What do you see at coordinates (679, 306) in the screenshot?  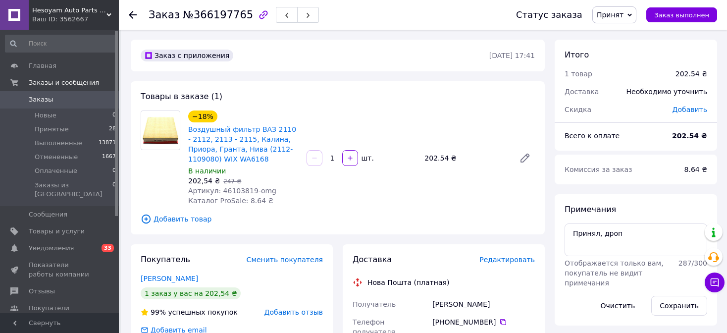 I see `button: Сохранить` at bounding box center [679, 306].